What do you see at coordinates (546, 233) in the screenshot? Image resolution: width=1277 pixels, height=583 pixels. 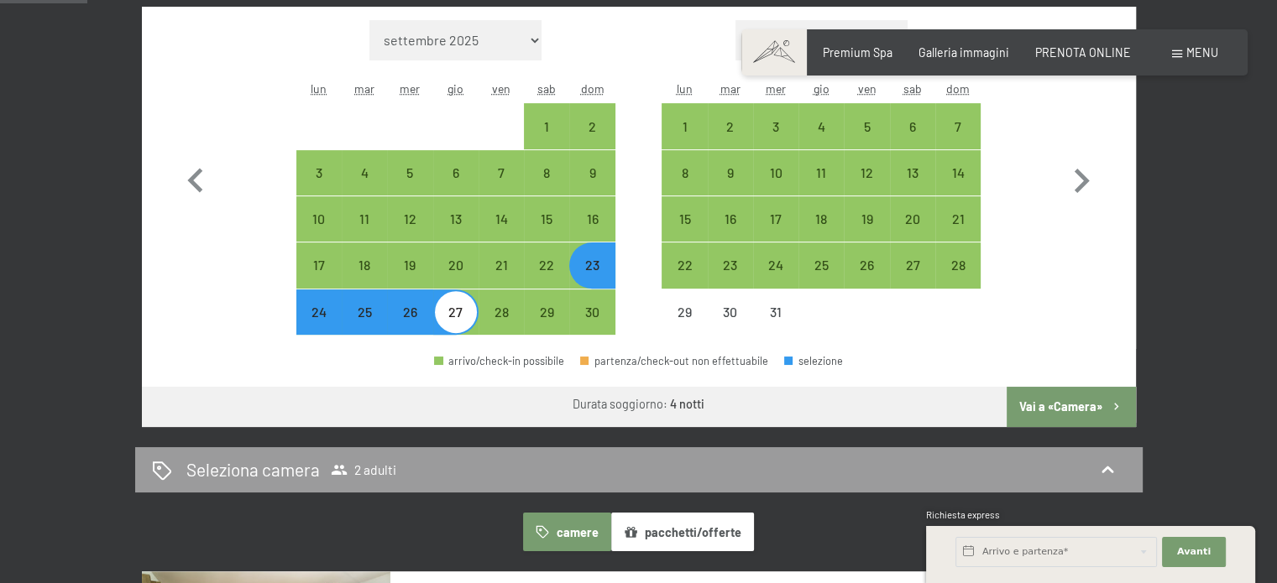 I see `div: 15` at bounding box center [546, 233].